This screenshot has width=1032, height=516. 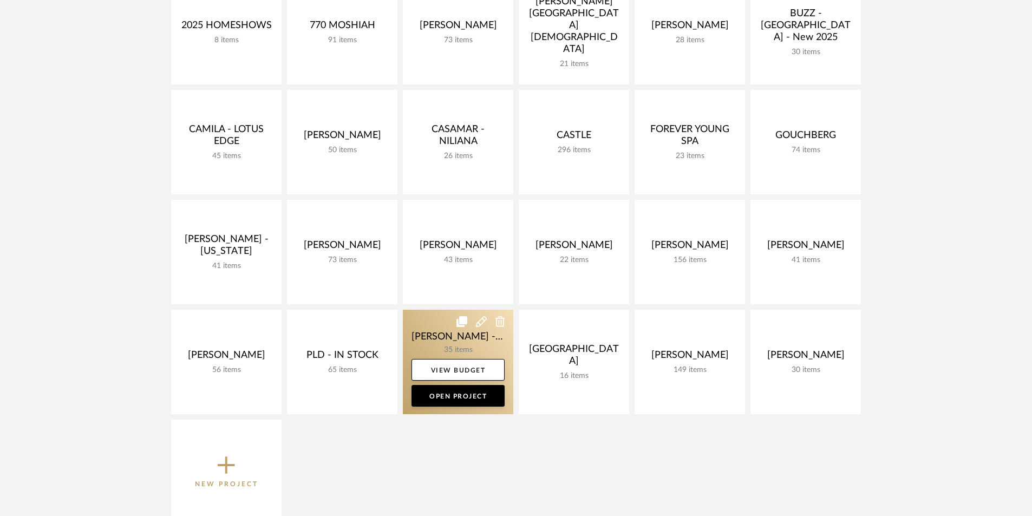 I want to click on div: 149 items, so click(x=690, y=370).